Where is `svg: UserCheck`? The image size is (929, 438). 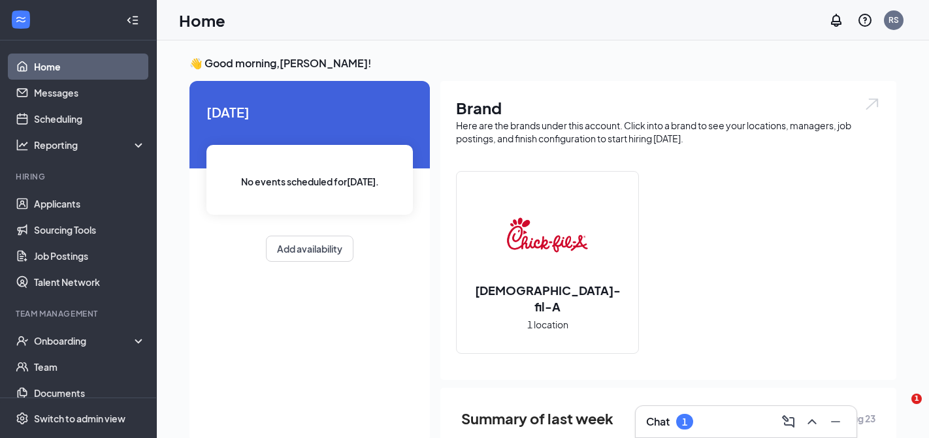
svg: UserCheck is located at coordinates (22, 341).